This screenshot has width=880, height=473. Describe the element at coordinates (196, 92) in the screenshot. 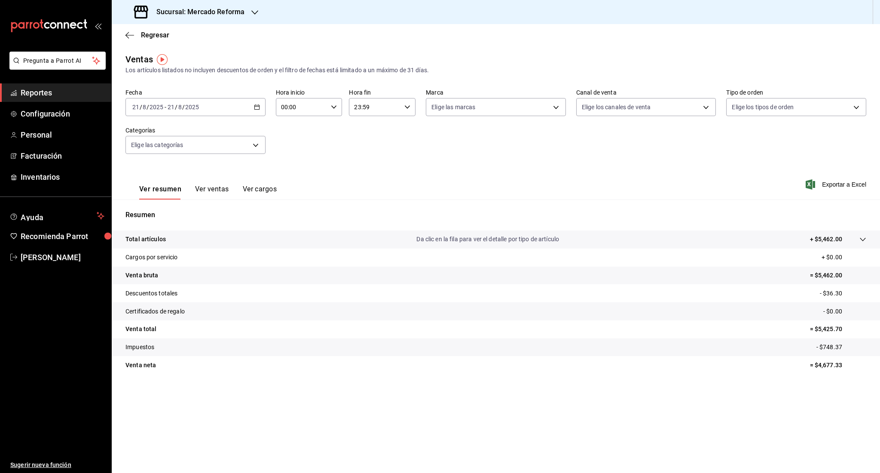

I see `label: Fecha` at that location.